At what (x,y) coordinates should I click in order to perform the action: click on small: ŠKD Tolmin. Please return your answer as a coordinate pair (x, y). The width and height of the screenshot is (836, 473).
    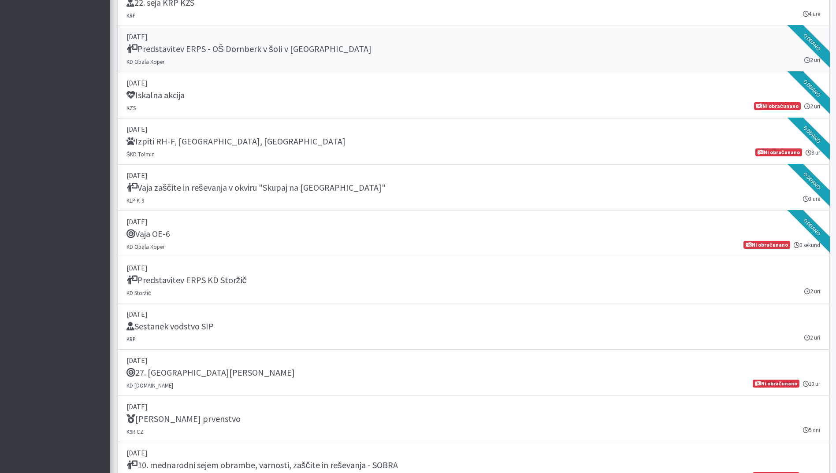
    Looking at the image, I should click on (141, 154).